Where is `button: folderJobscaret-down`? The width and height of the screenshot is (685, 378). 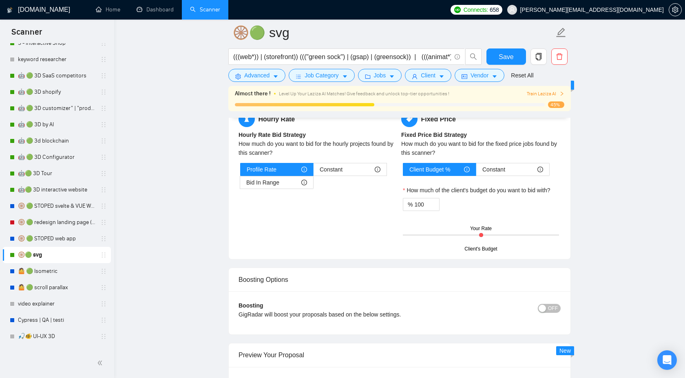
button: folderJobscaret-down is located at coordinates (380, 75).